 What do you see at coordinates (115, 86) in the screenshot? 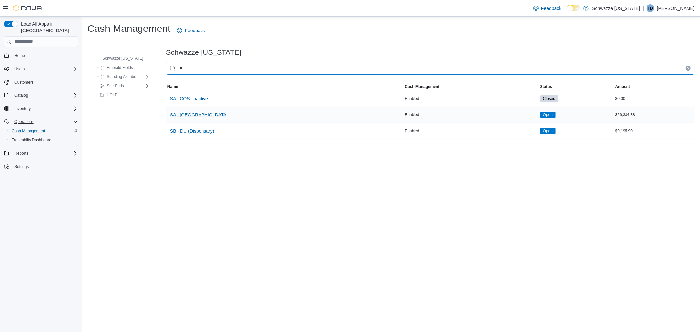
I see `span: Star Buds` at bounding box center [115, 86].